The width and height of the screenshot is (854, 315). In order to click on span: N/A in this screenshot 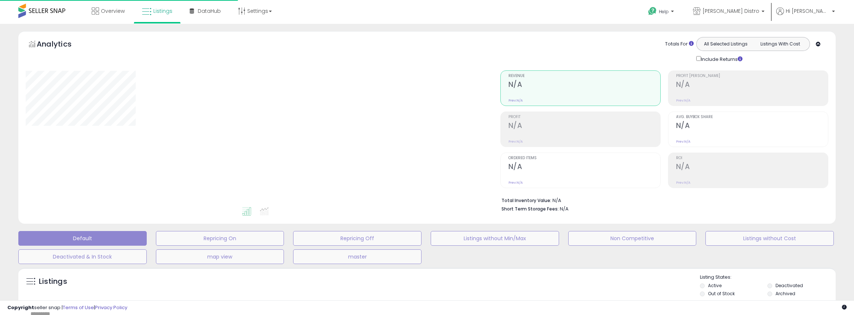, I will do `click(564, 209)`.